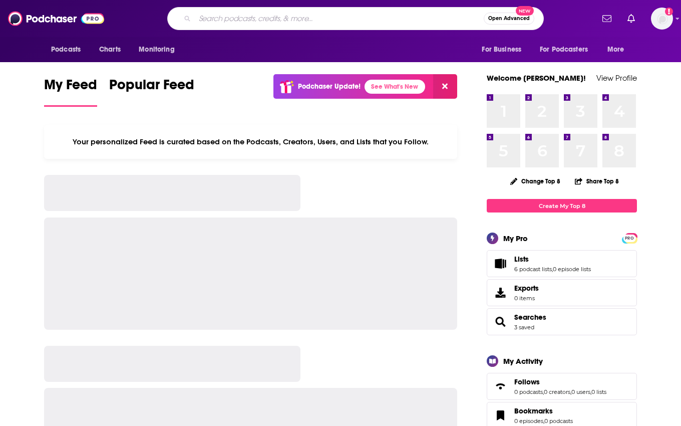  What do you see at coordinates (339, 19) in the screenshot?
I see `input: Search podcasts, credits, & more...` at bounding box center [339, 19].